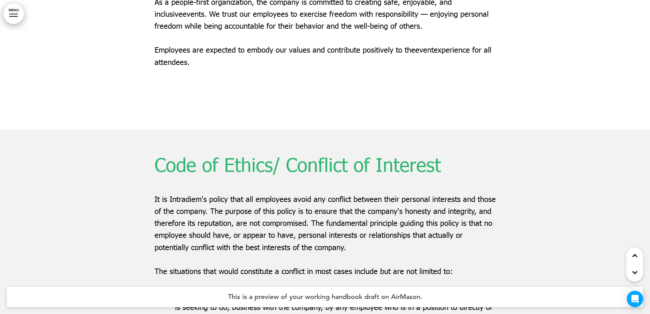  I want to click on h1: Code of Ethics/ Conflict of Interest, so click(325, 165).